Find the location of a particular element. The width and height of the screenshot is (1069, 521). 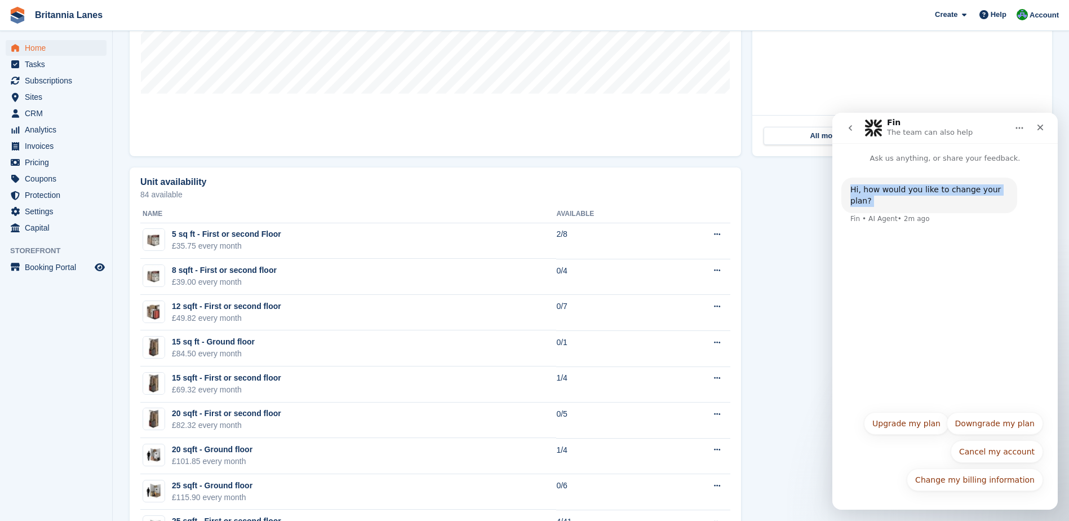

td: 2/8 is located at coordinates (610, 241).